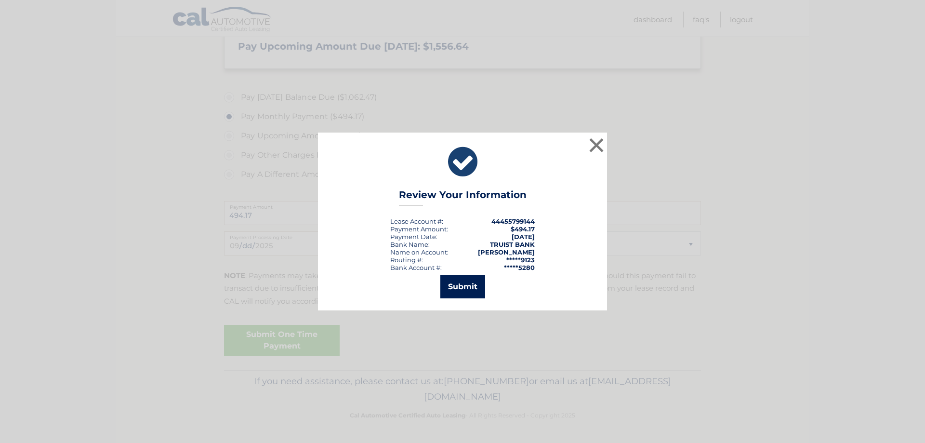  Describe the element at coordinates (419, 229) in the screenshot. I see `div: Payment Amount:` at that location.